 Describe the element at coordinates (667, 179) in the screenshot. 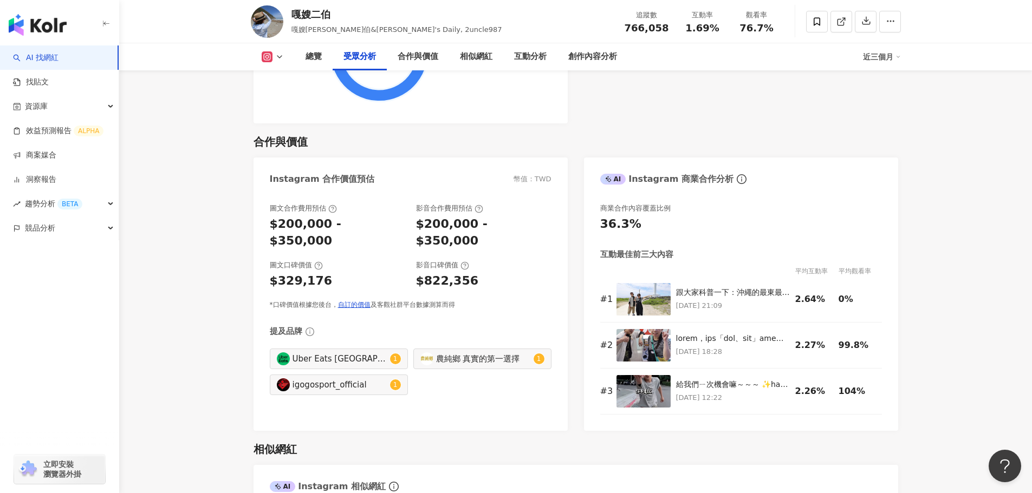

I see `div: Instagram 商業合作分析` at that location.